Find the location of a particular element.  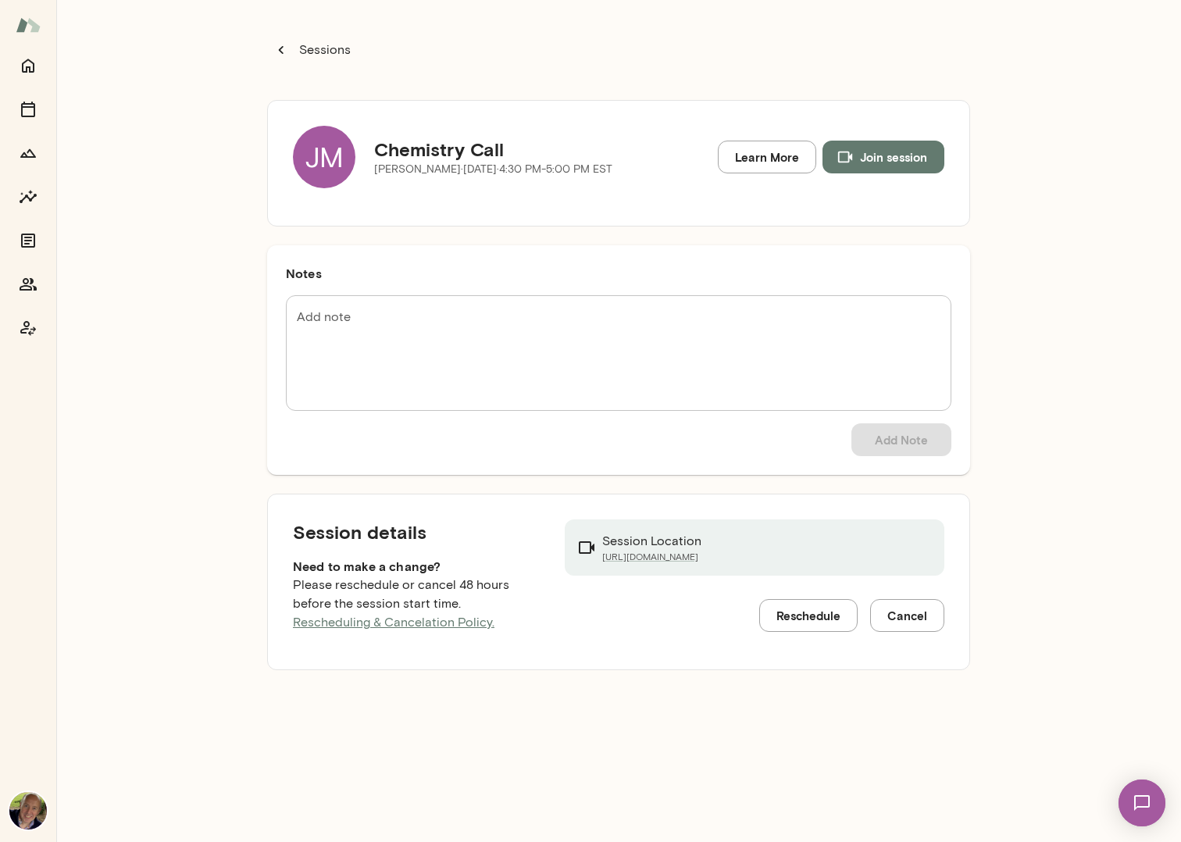

button: Members is located at coordinates (28, 284).